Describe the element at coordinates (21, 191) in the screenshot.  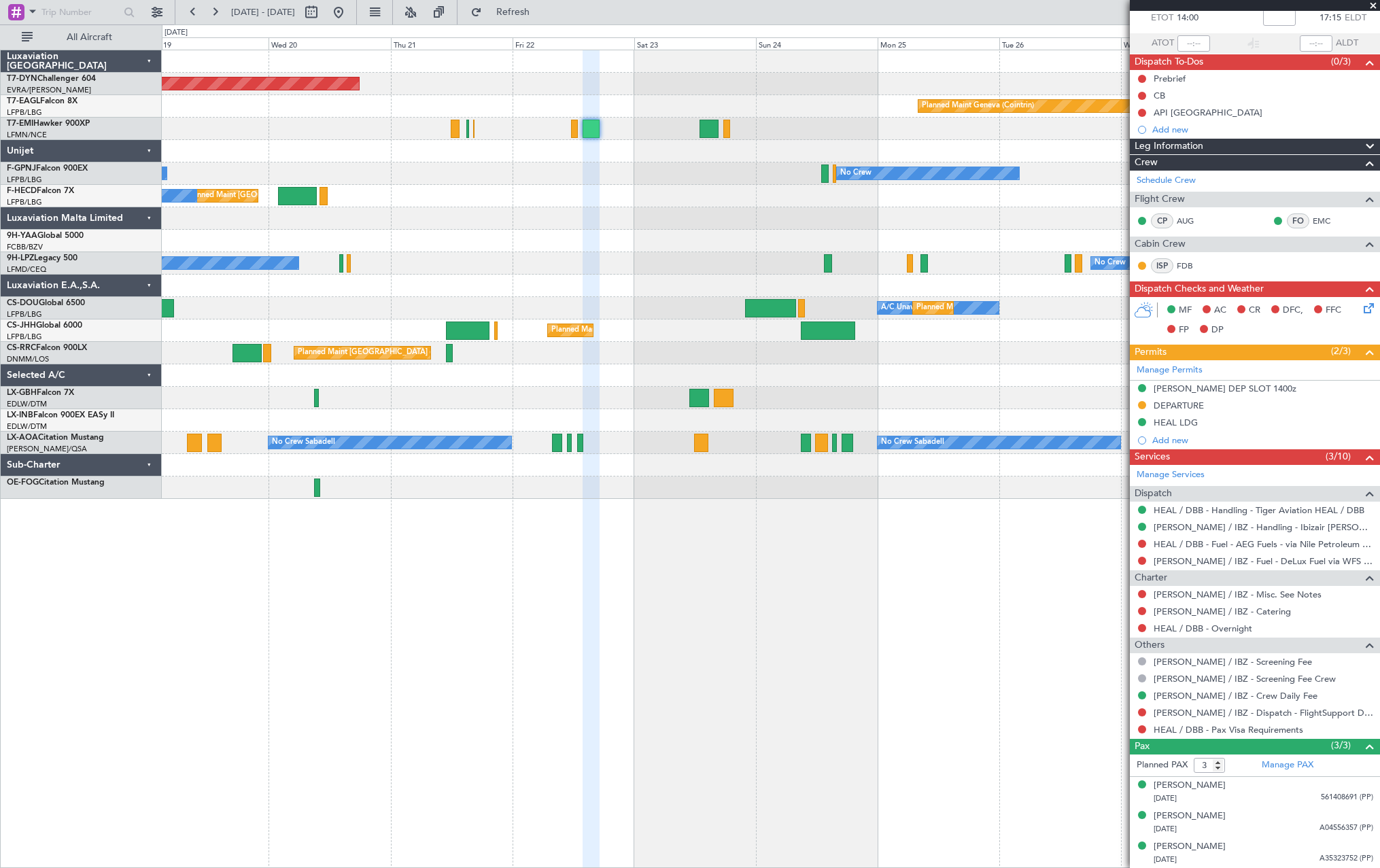
I see `span: F-HECD` at that location.